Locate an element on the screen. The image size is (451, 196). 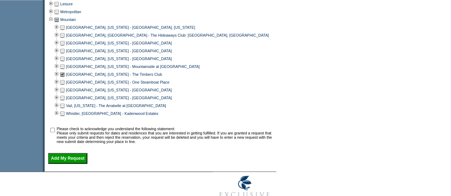
a: Metropolitan is located at coordinates (71, 12).